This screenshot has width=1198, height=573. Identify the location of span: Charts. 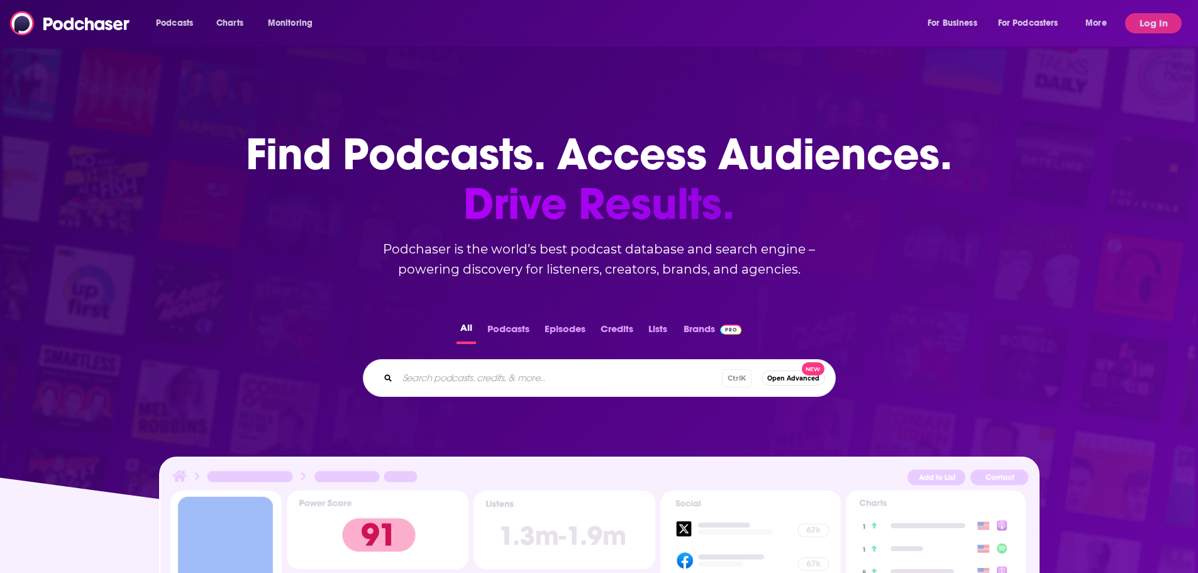
(229, 23).